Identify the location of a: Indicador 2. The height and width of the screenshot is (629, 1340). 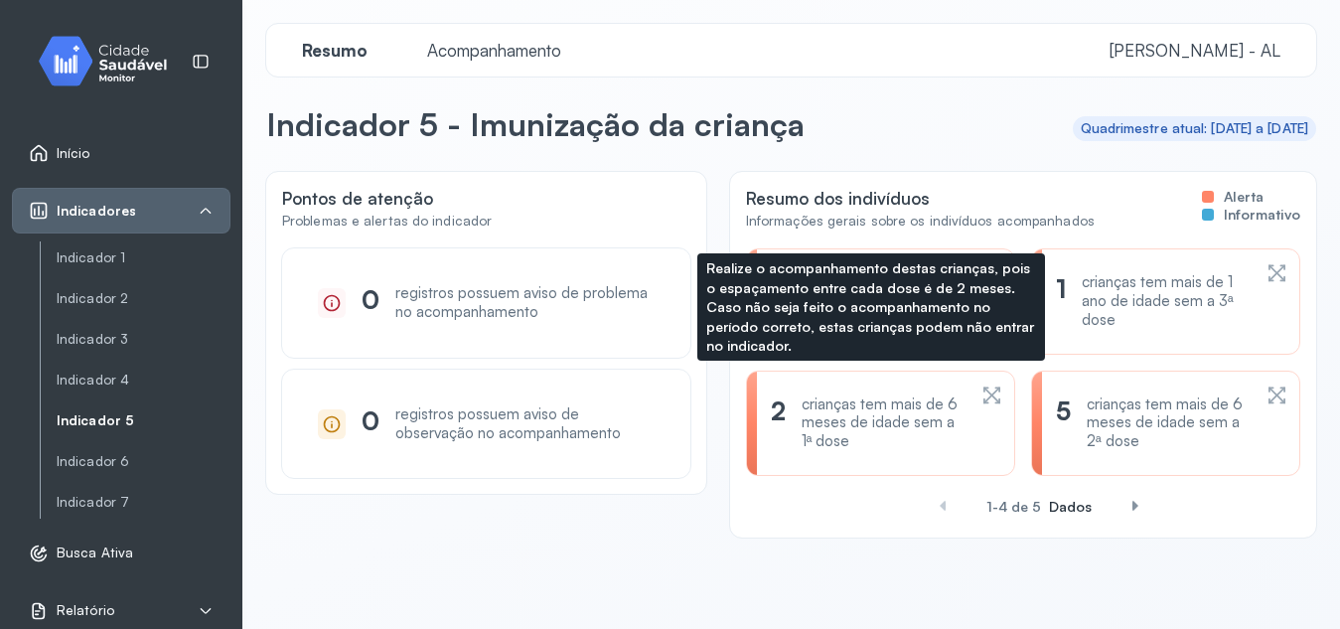
(143, 298).